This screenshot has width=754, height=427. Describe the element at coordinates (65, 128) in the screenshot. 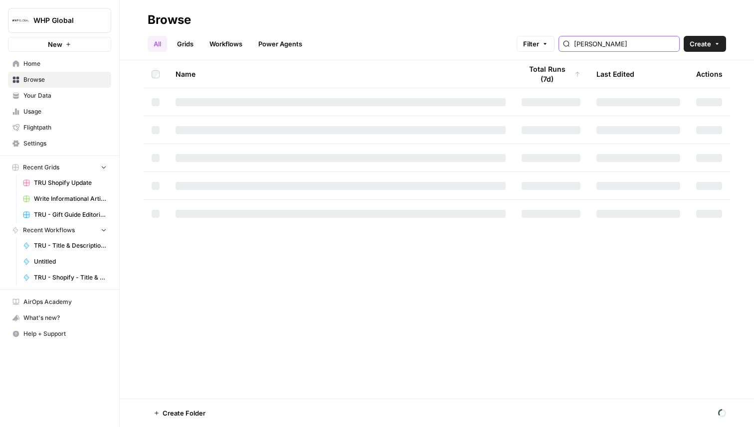

I see `span: Flightpath` at that location.